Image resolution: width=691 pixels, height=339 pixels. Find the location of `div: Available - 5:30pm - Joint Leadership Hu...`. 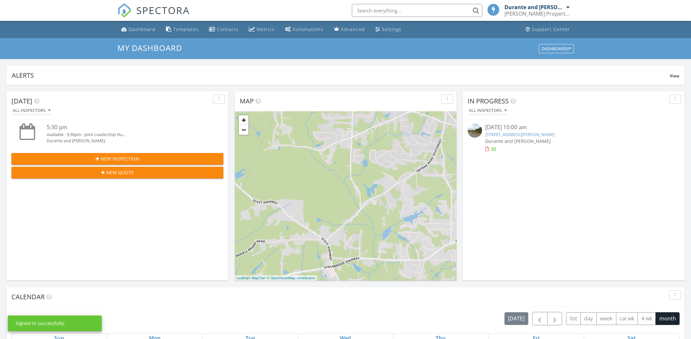

div: Available - 5:30pm - Joint Leadership Hu... is located at coordinates (126, 134).